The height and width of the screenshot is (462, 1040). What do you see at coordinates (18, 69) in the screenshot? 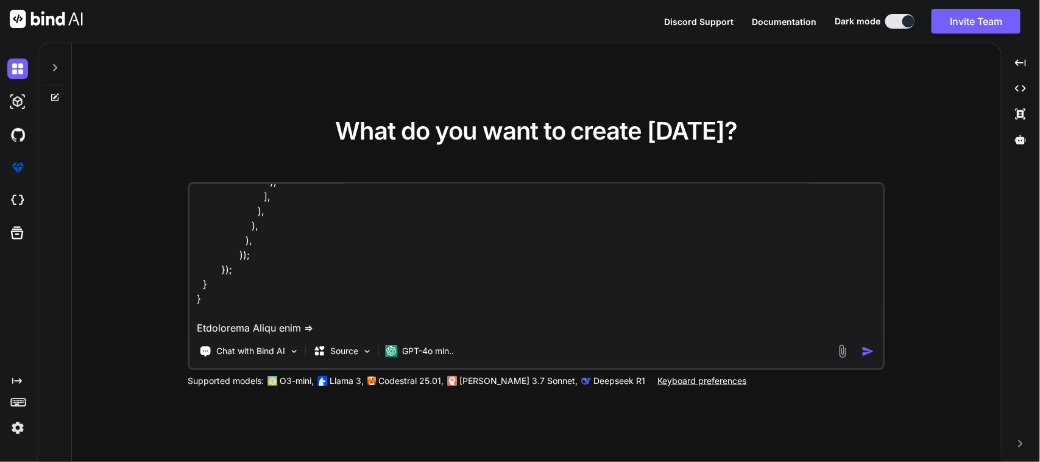
I see `img: darkChat` at bounding box center [18, 69].